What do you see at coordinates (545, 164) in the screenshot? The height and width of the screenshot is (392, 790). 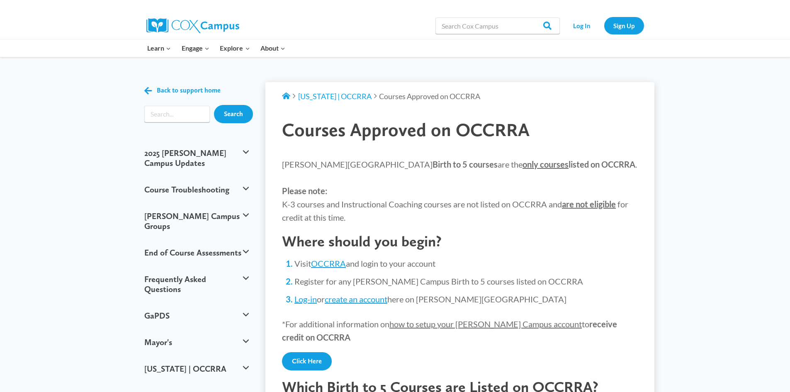 I see `span: only courses` at bounding box center [545, 164].